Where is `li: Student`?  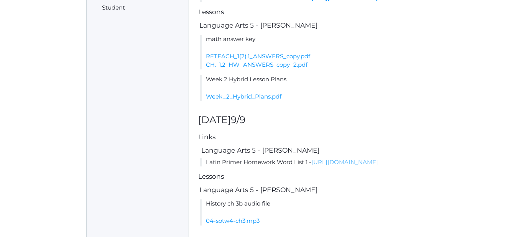
li: Student is located at coordinates (140, 8).